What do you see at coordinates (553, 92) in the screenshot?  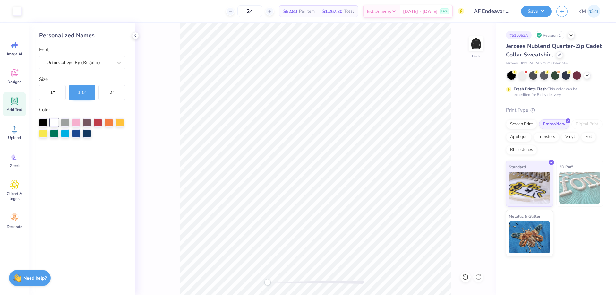 I see `div: This color can be expedited for 5 day delivery.` at bounding box center [553, 92].